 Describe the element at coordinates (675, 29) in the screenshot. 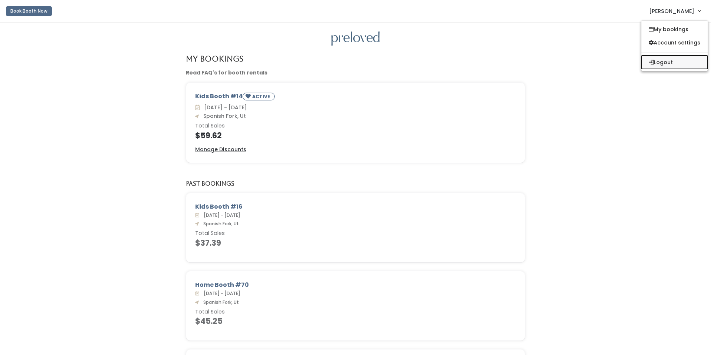

I see `a: My bookings` at that location.